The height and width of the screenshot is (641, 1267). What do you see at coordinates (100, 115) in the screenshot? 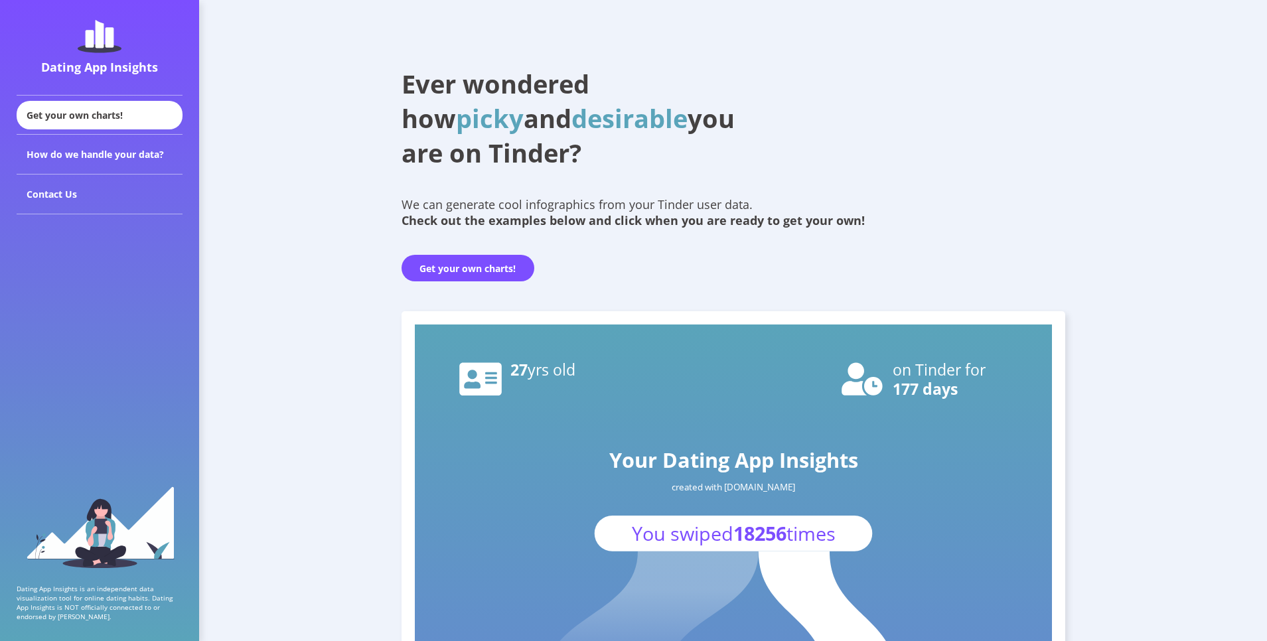
I see `div: Get your own charts!` at bounding box center [100, 115].